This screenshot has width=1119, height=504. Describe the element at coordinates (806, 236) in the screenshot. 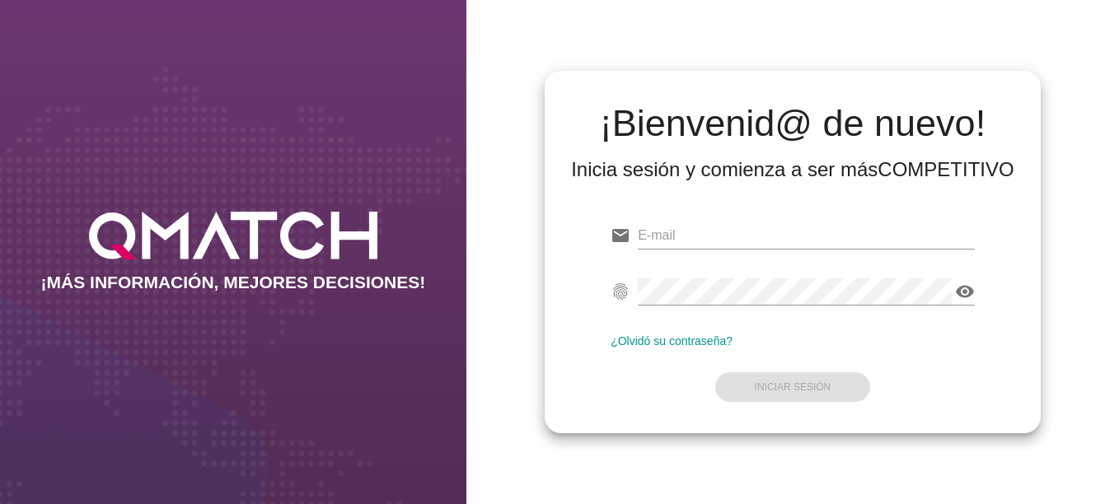

I see `input: E-mail` at that location.